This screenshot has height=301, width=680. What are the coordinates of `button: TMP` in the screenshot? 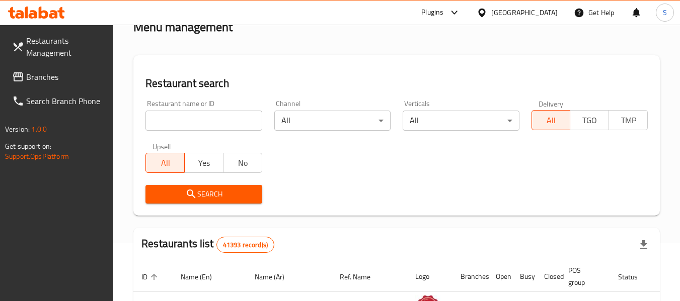 It's located at (628, 120).